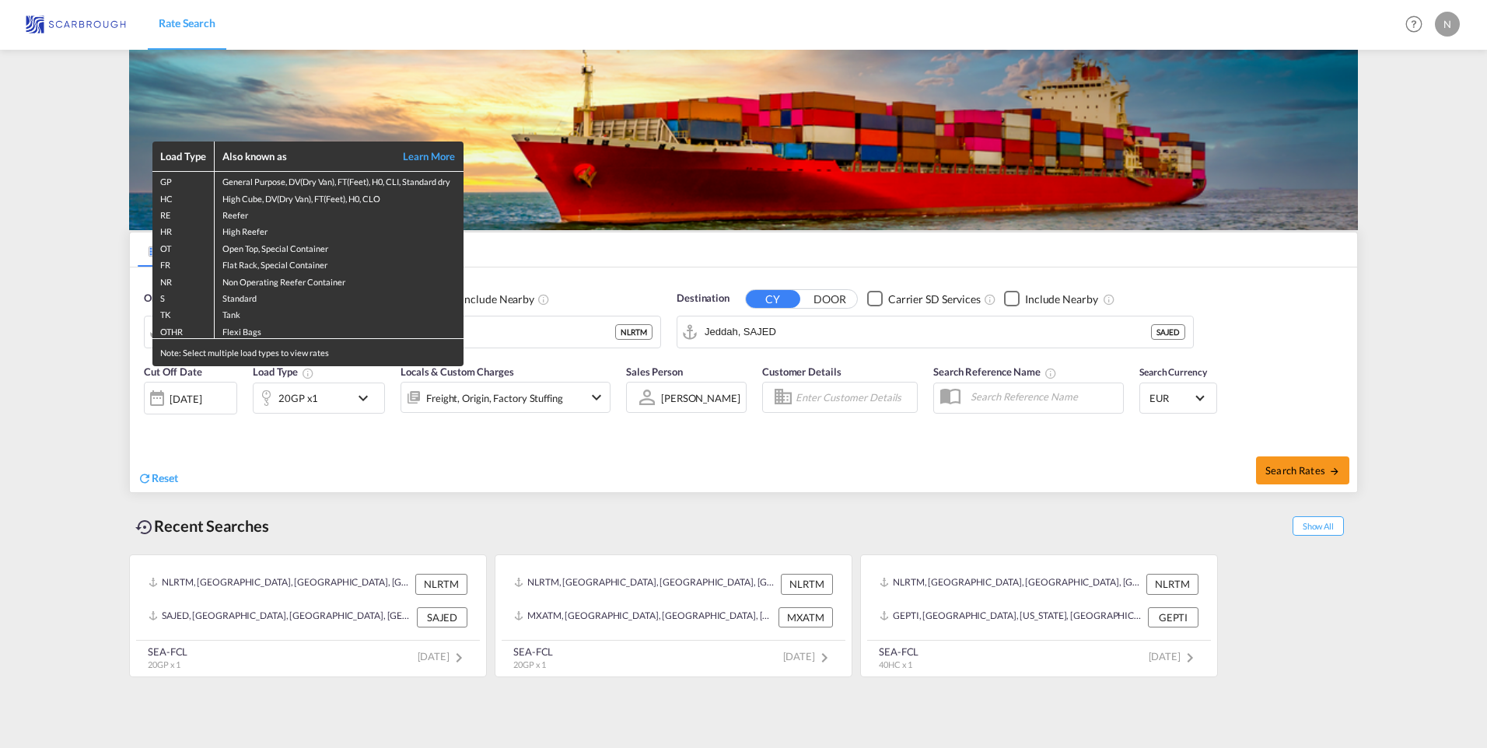 The width and height of the screenshot is (1487, 748). I want to click on td: RE, so click(183, 213).